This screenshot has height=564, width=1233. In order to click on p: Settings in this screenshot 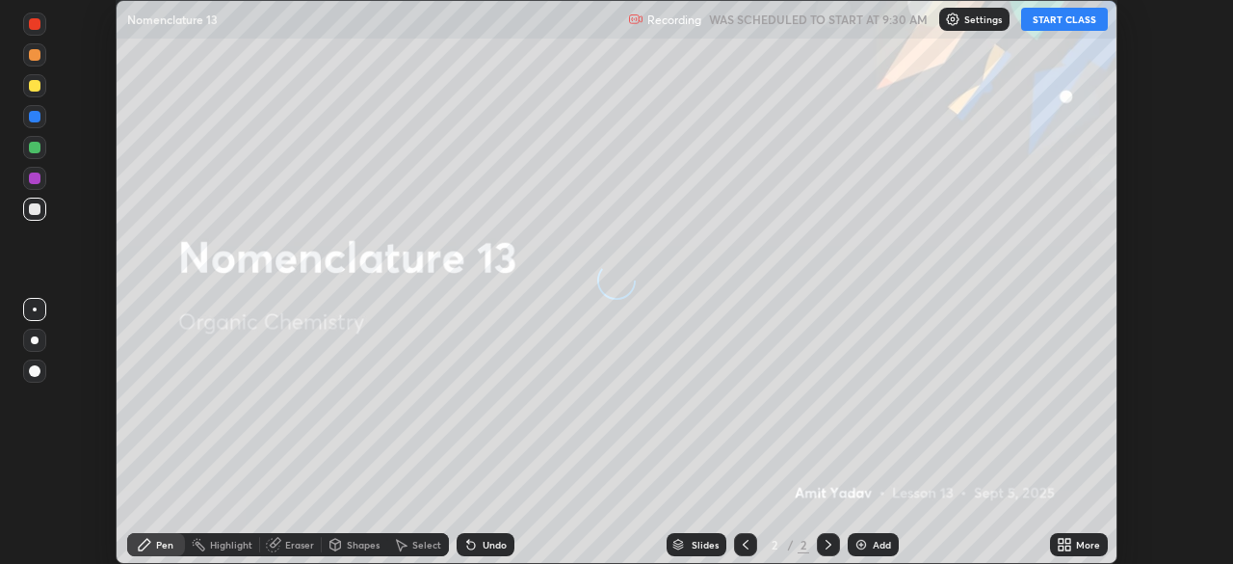, I will do `click(983, 19)`.